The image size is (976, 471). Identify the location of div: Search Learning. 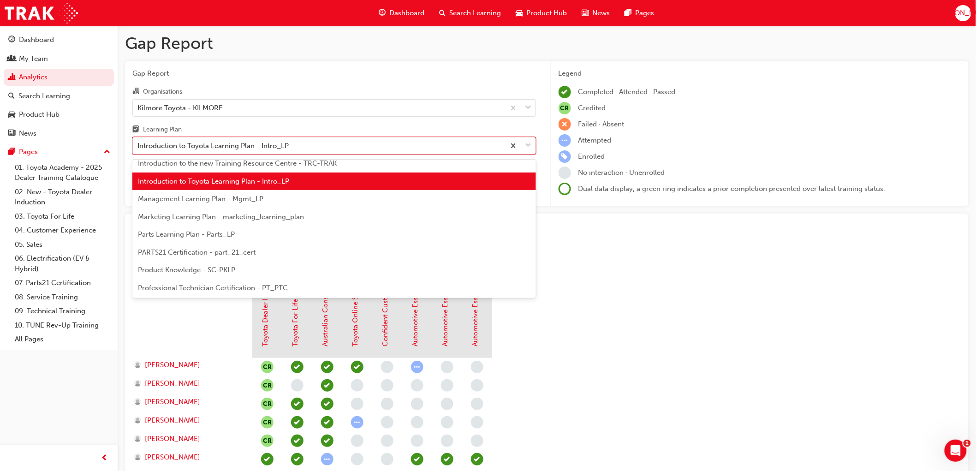
(44, 96).